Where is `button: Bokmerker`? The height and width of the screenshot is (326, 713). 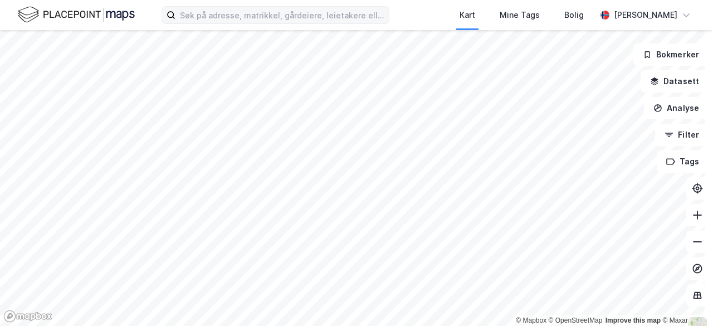
button: Bokmerker is located at coordinates (670, 55).